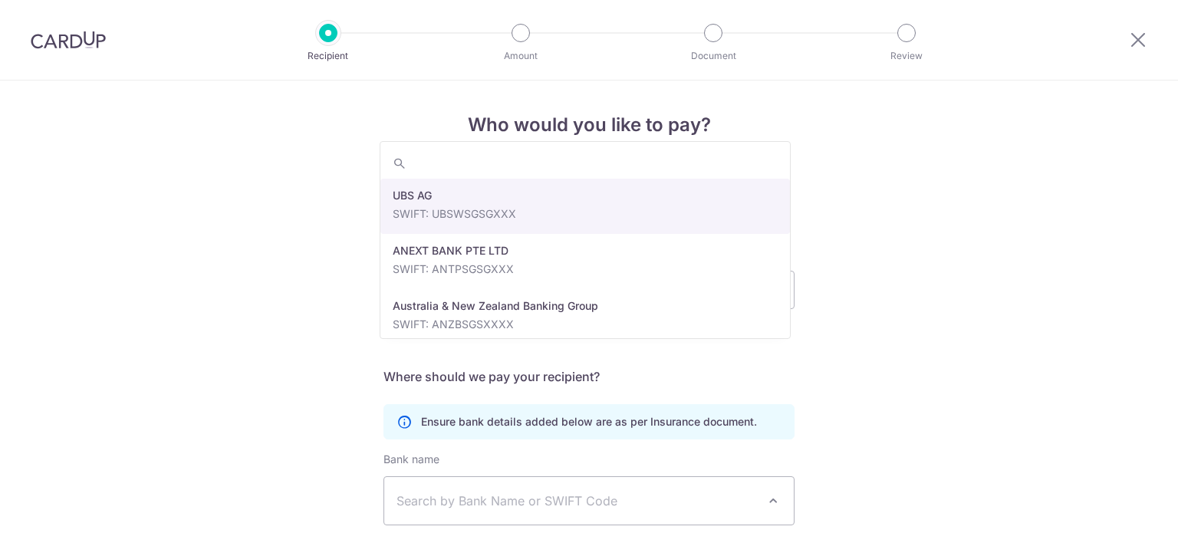 This screenshot has width=1178, height=533. What do you see at coordinates (328, 56) in the screenshot?
I see `p: Recipient` at bounding box center [328, 56].